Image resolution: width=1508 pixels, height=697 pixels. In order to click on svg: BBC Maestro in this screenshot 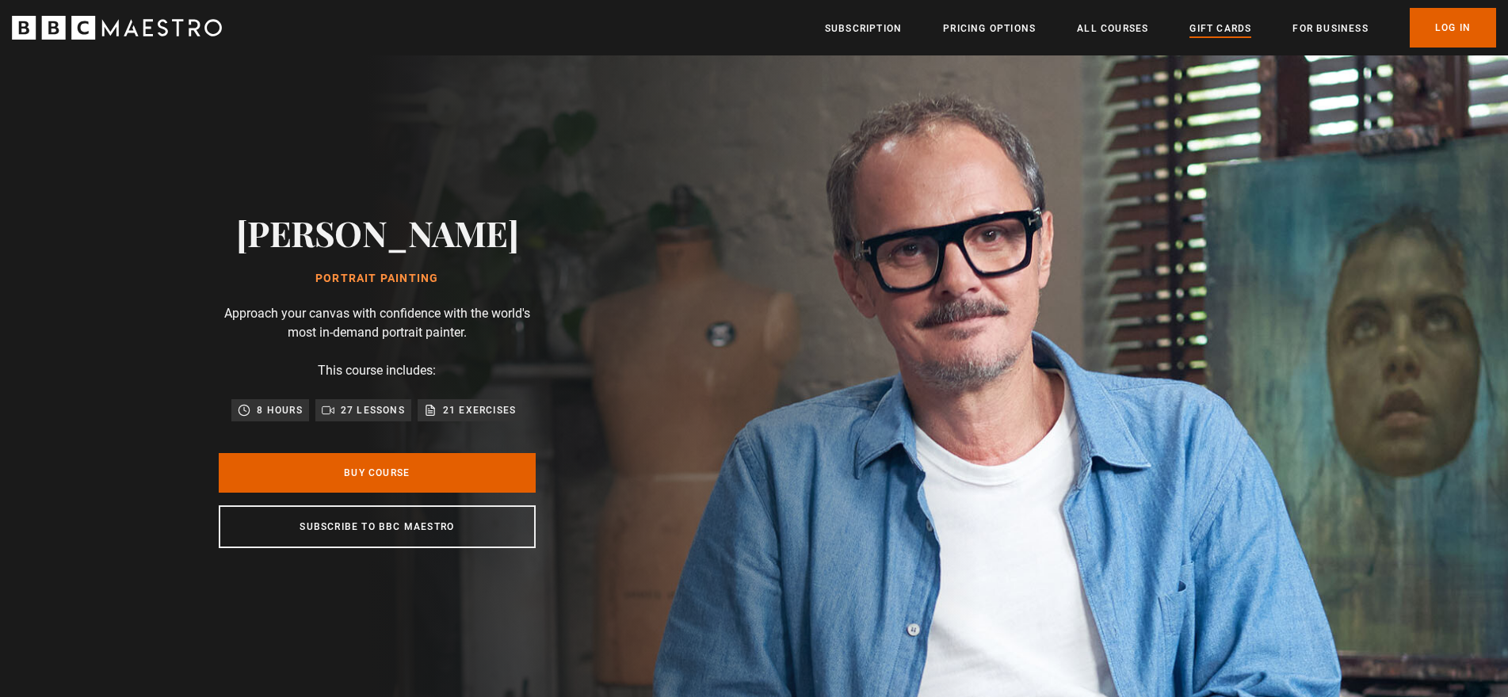, I will do `click(116, 28)`.